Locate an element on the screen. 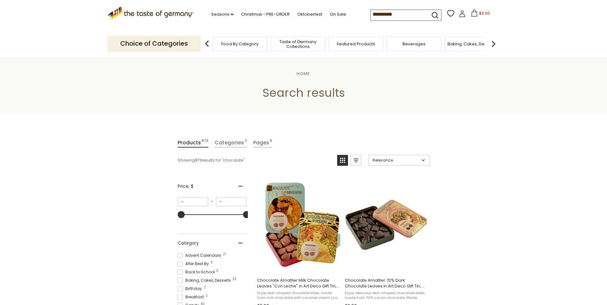 The height and width of the screenshot is (305, 607). a: On Sale is located at coordinates (338, 14).